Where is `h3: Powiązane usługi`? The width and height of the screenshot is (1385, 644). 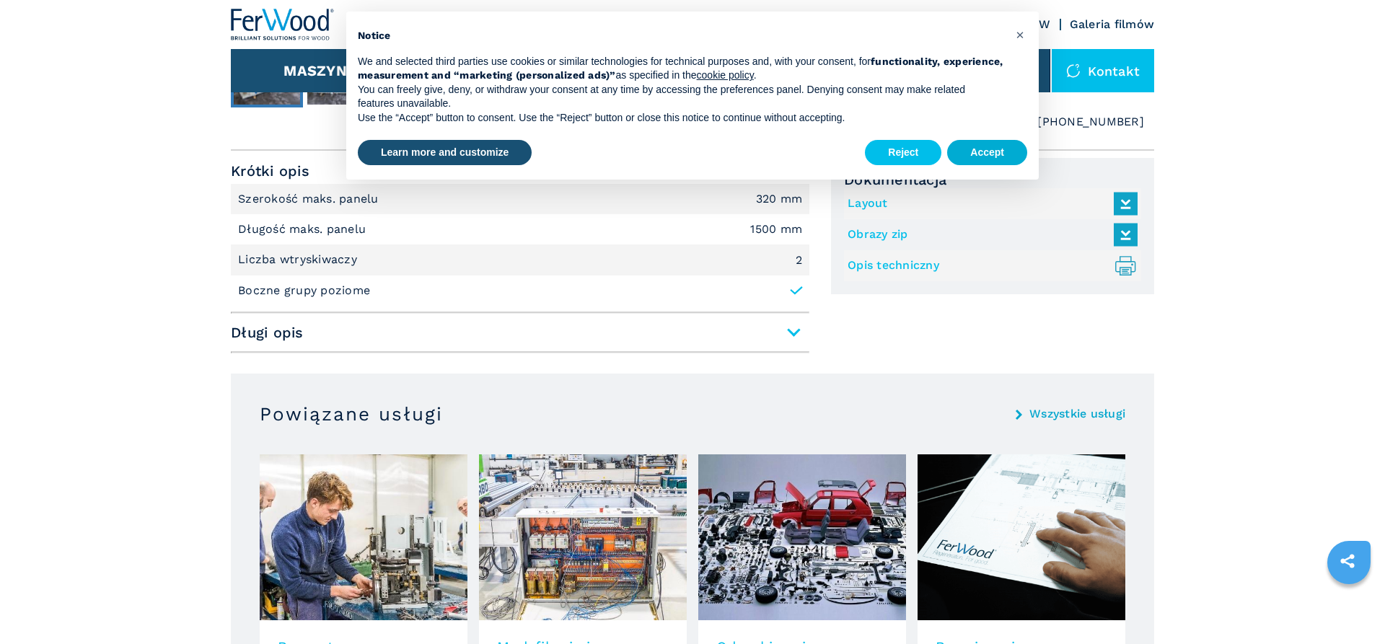 h3: Powiązane usługi is located at coordinates (351, 414).